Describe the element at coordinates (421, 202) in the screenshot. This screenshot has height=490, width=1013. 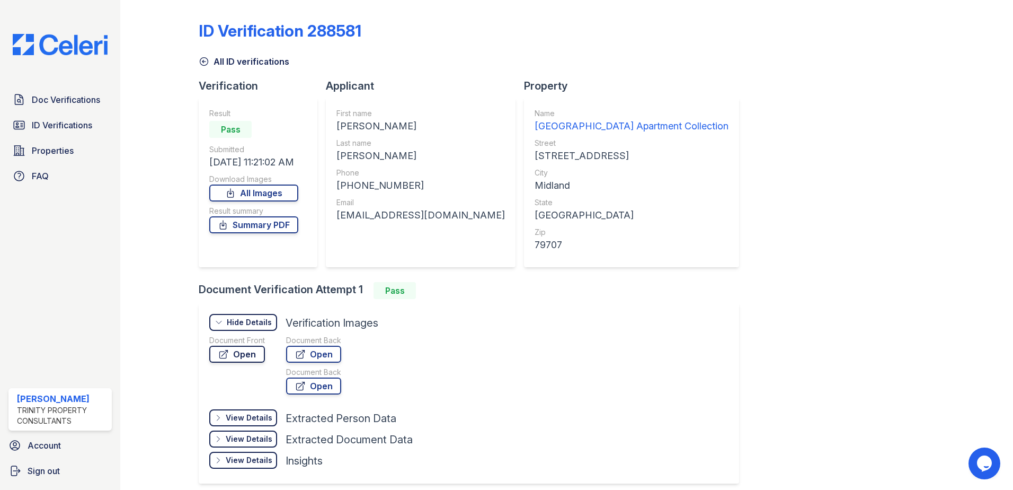
I see `div: Email` at that location.